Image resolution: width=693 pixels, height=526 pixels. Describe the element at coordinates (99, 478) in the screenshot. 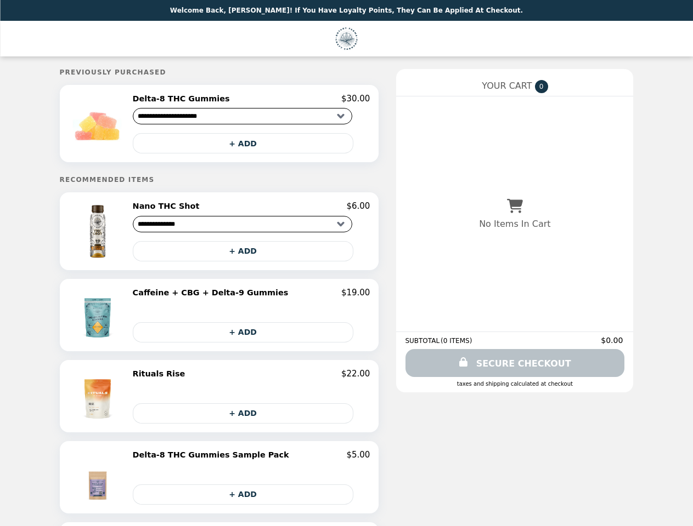

I see `img: Delta-8 THC Gummies Sample Pack` at that location.